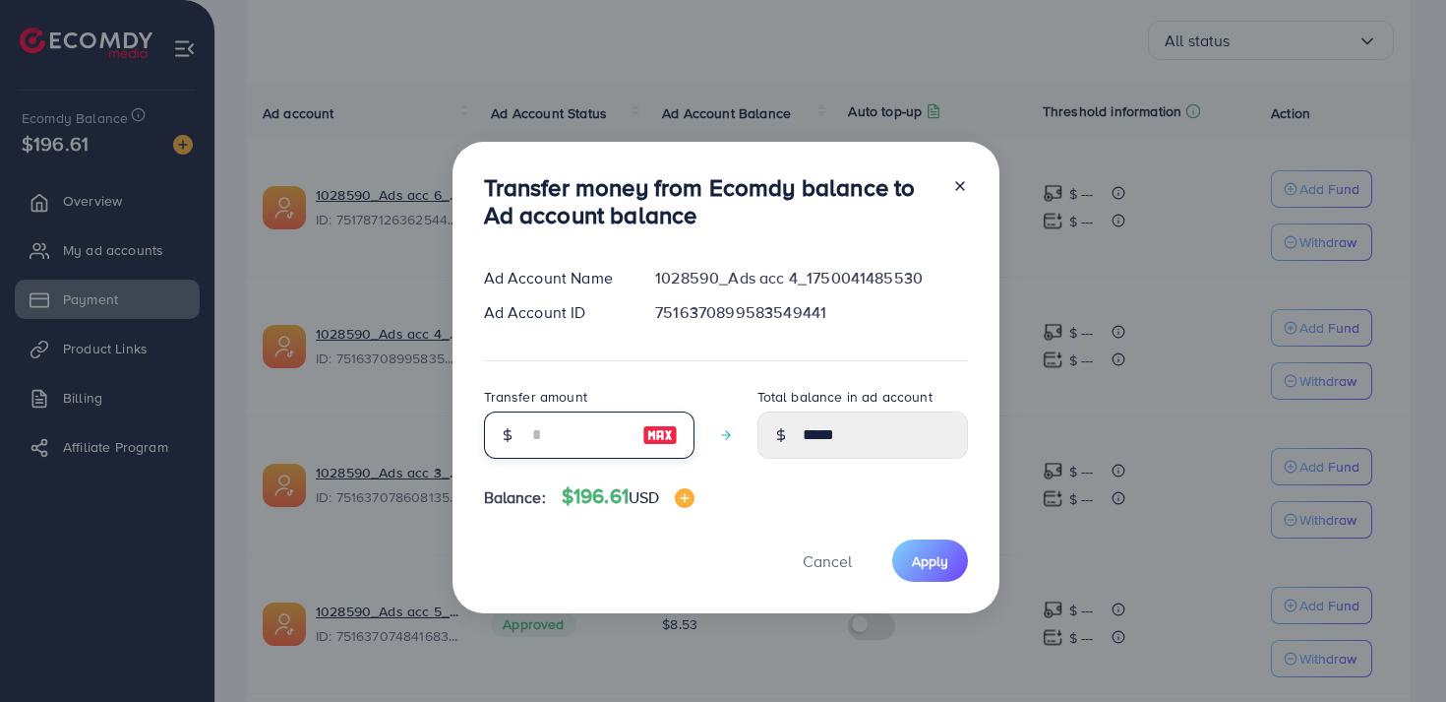  Describe the element at coordinates (811, 277) in the screenshot. I see `div: 1028590_Ads acc 4_1750041485530` at that location.